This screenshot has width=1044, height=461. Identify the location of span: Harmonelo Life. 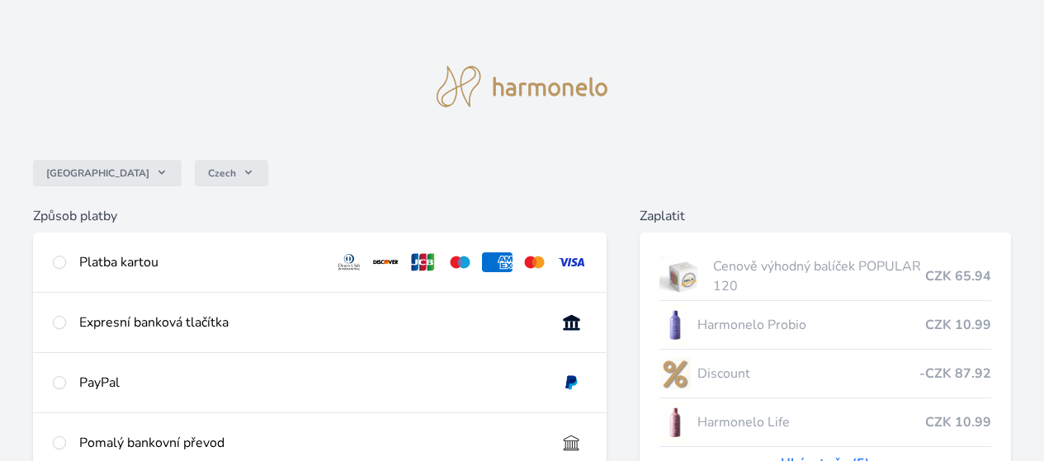
(811, 422).